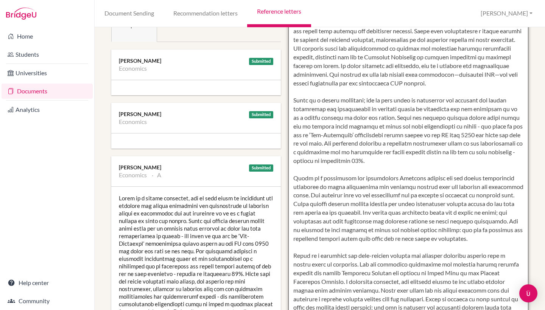 The width and height of the screenshot is (545, 310). What do you see at coordinates (47, 54) in the screenshot?
I see `a: Students` at bounding box center [47, 54].